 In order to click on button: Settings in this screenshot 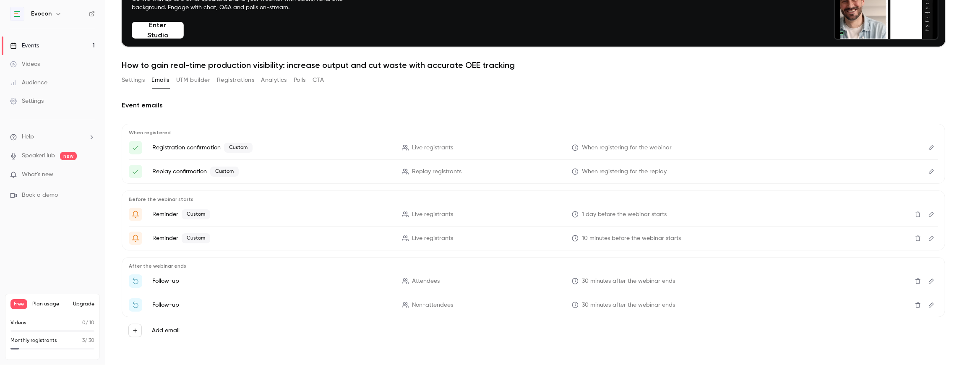, I will do `click(133, 80)`.